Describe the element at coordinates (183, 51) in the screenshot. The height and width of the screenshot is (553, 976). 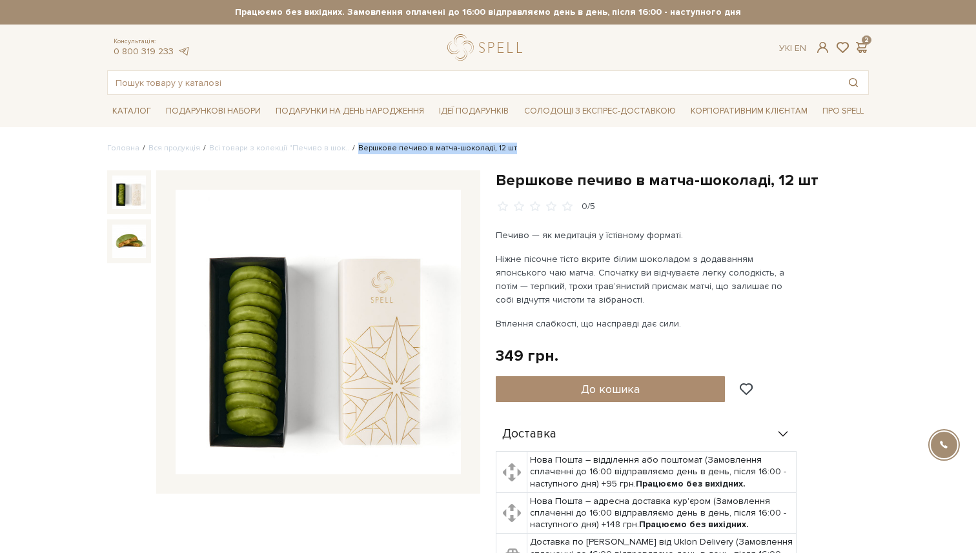
I see `a: telegram` at that location.